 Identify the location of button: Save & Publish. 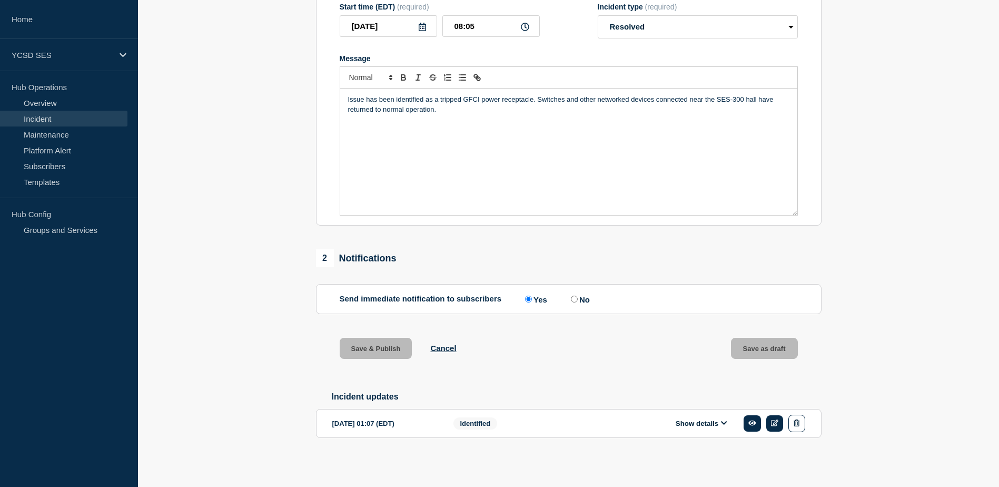
(376, 348).